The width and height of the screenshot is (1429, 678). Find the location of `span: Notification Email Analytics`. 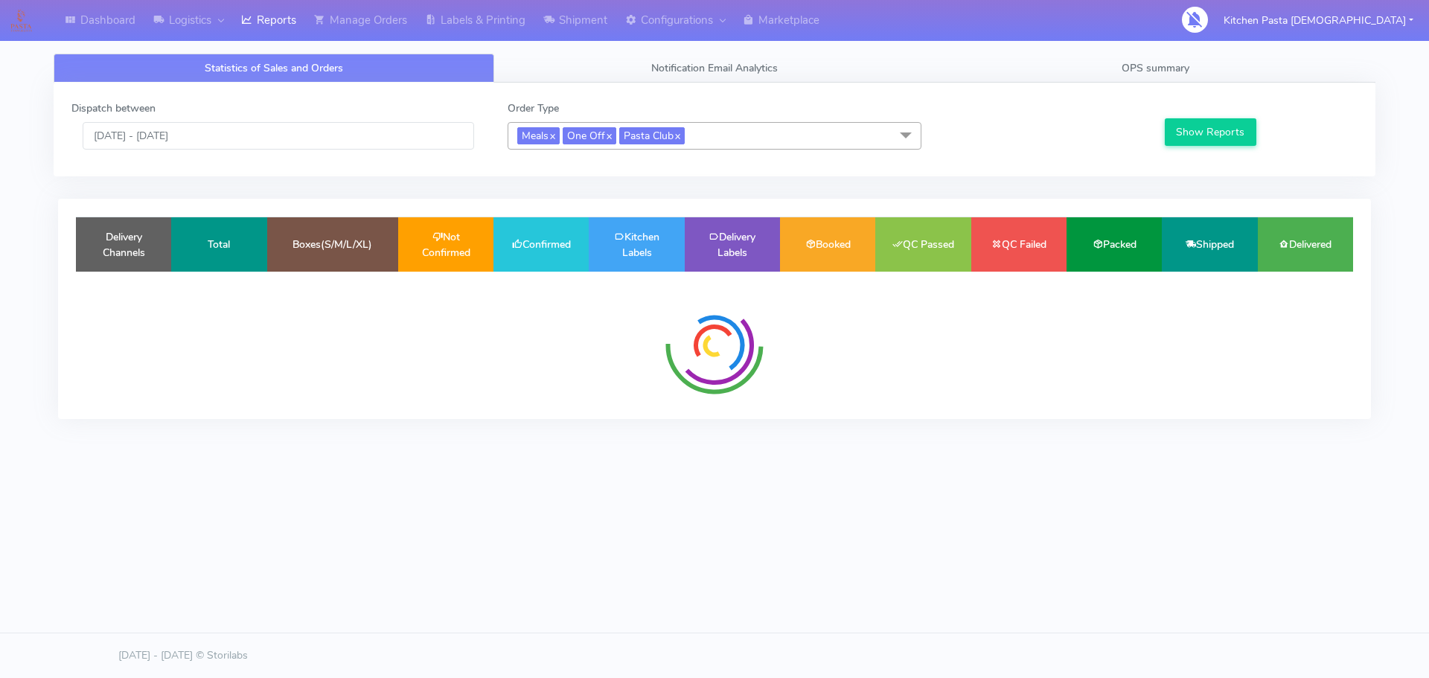

span: Notification Email Analytics is located at coordinates (715, 68).